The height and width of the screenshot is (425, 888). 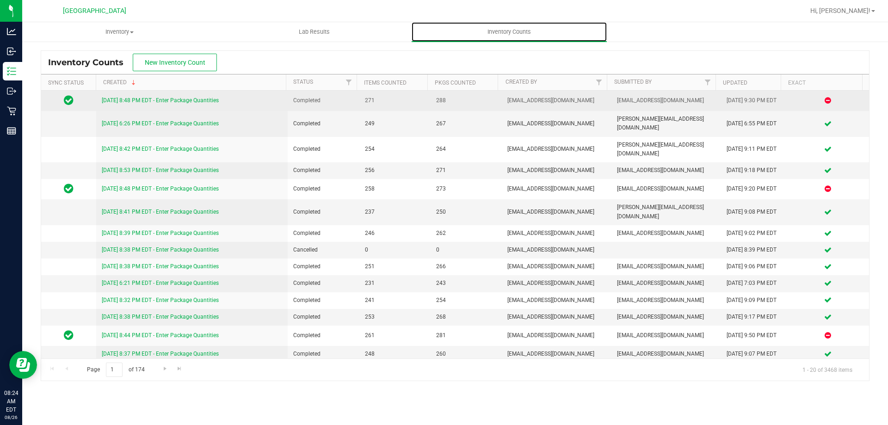 I want to click on inline-svg: Inbound, so click(x=12, y=51).